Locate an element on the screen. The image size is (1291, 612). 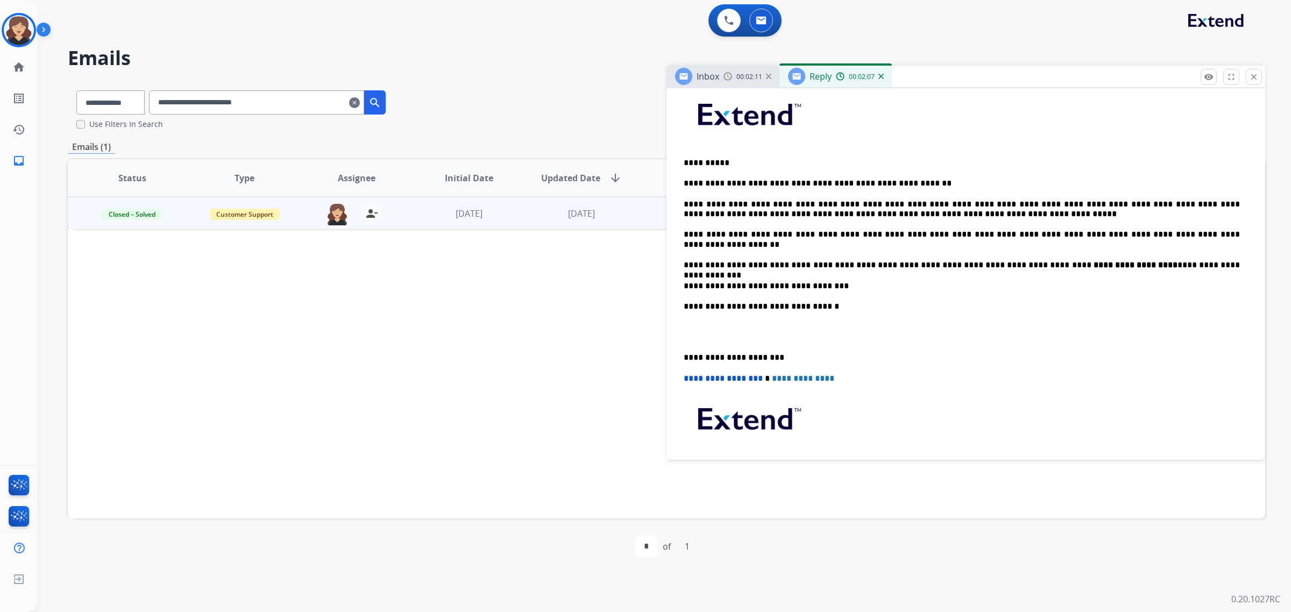
p: Emails (1) is located at coordinates (91, 147).